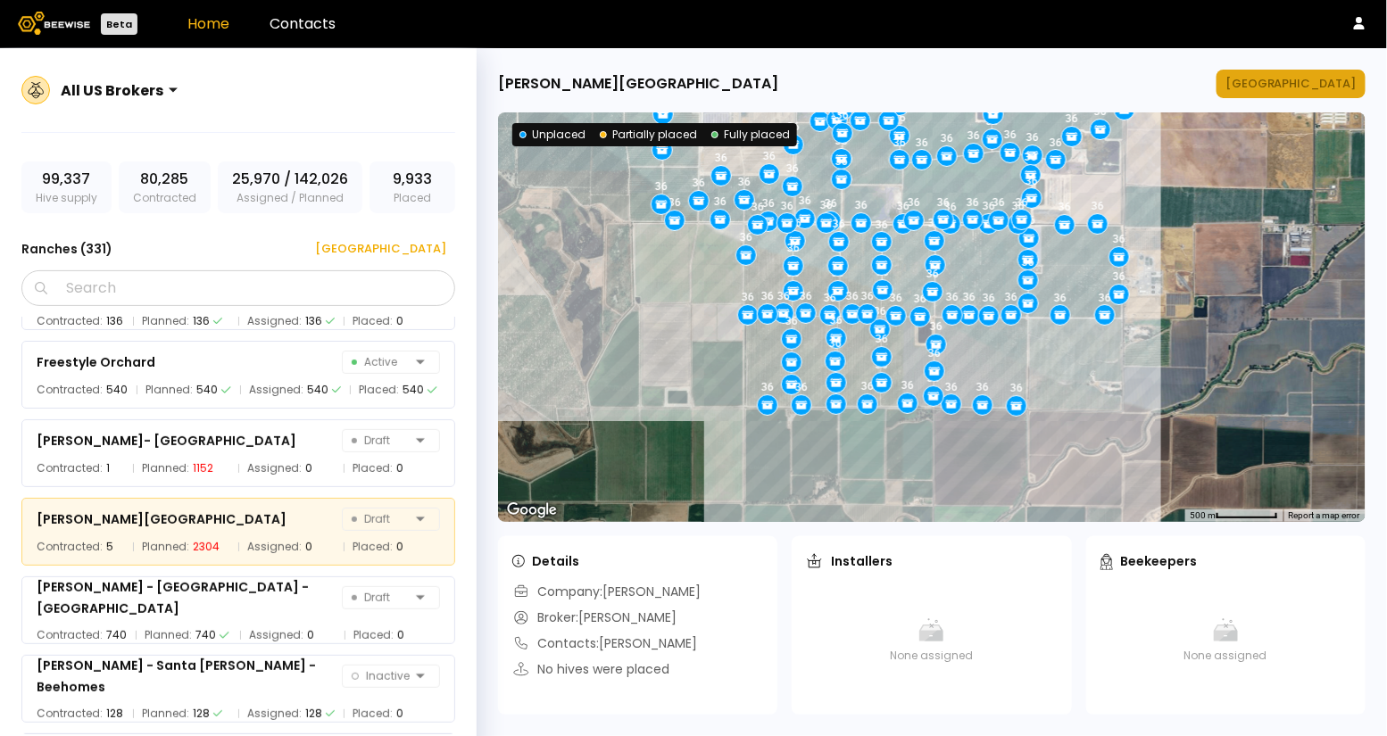 The width and height of the screenshot is (1387, 736). Describe the element at coordinates (849, 561) in the screenshot. I see `div: Installers` at that location.